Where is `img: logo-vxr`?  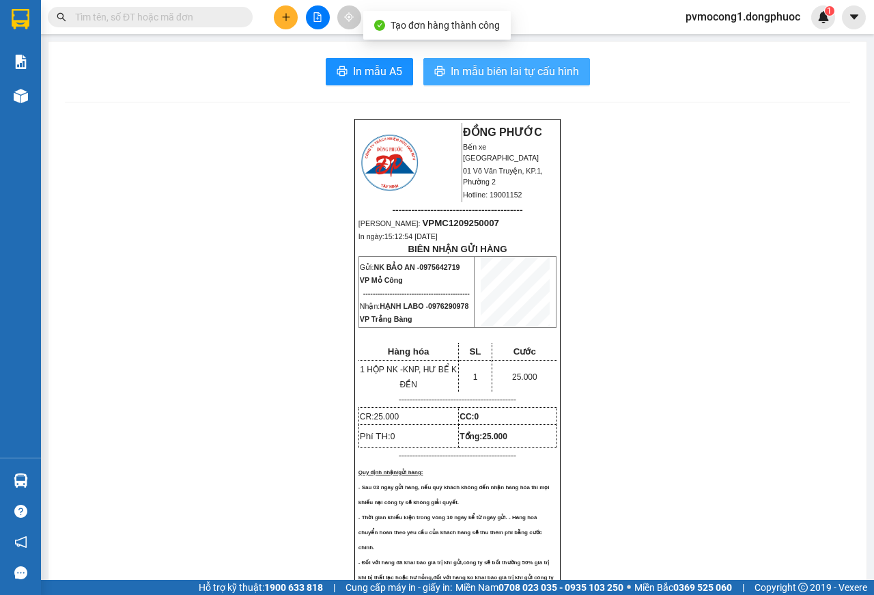 img: logo-vxr is located at coordinates (20, 19).